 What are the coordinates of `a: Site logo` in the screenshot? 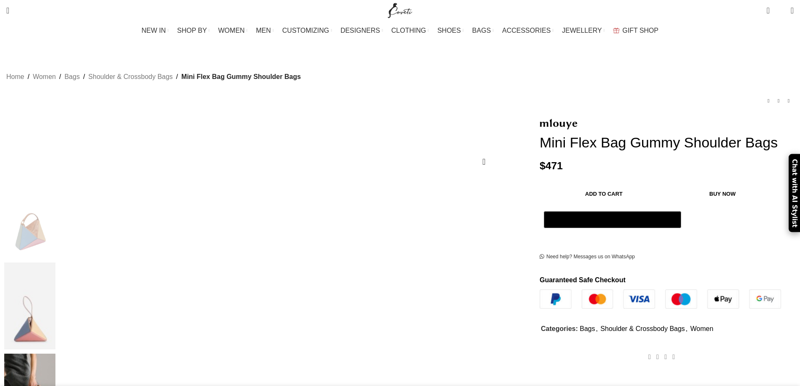 It's located at (400, 10).